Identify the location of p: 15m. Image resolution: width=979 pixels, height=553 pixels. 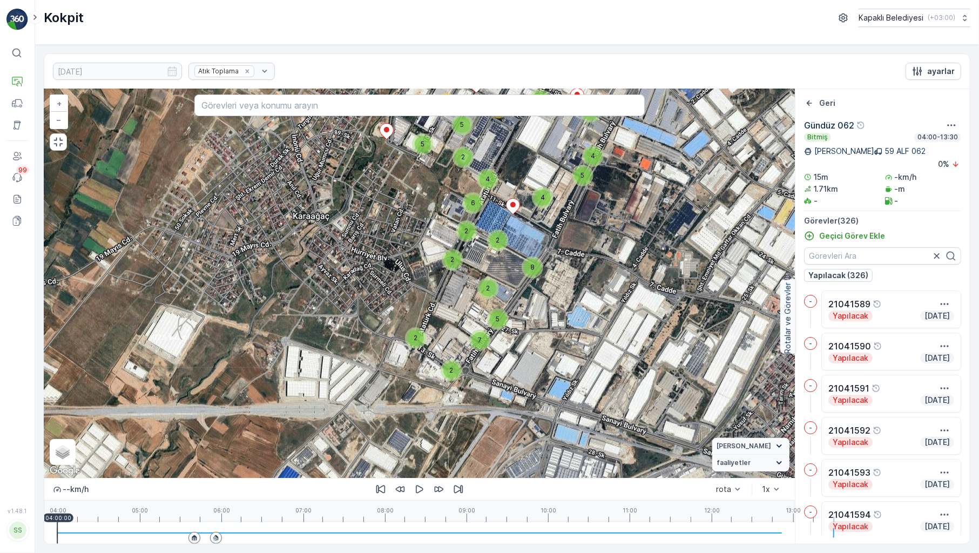
(821, 177).